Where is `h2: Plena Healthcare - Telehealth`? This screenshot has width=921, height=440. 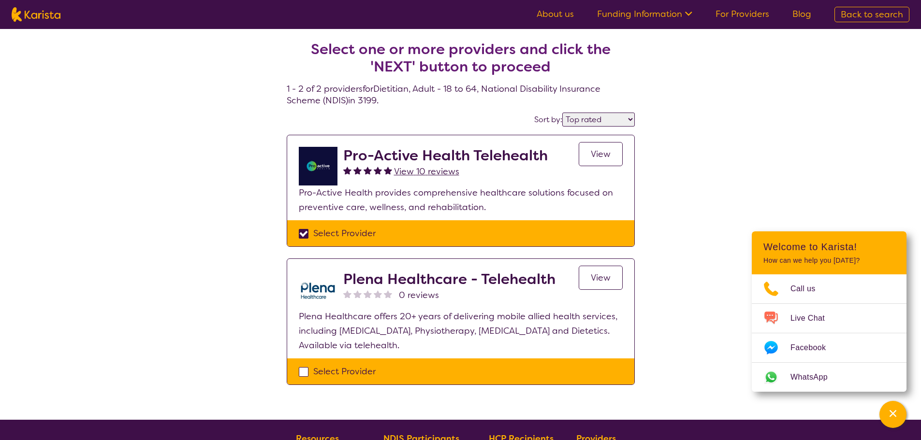
h2: Plena Healthcare - Telehealth is located at coordinates (449, 279).